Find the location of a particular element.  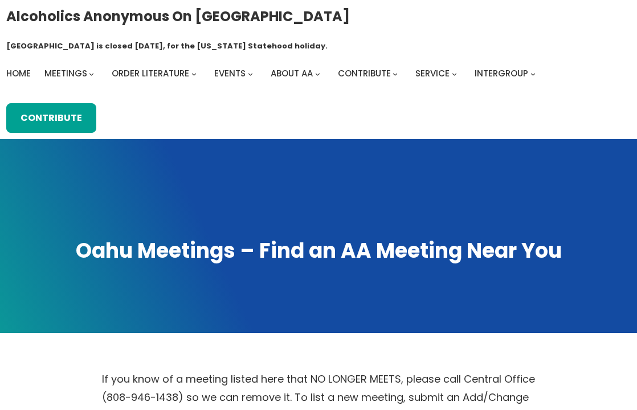

a: Home is located at coordinates (18, 74).